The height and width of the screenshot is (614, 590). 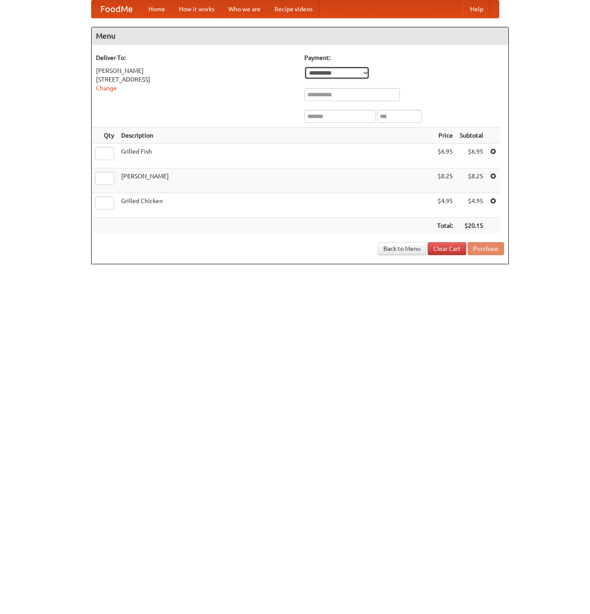 I want to click on th: Subtotal, so click(x=472, y=135).